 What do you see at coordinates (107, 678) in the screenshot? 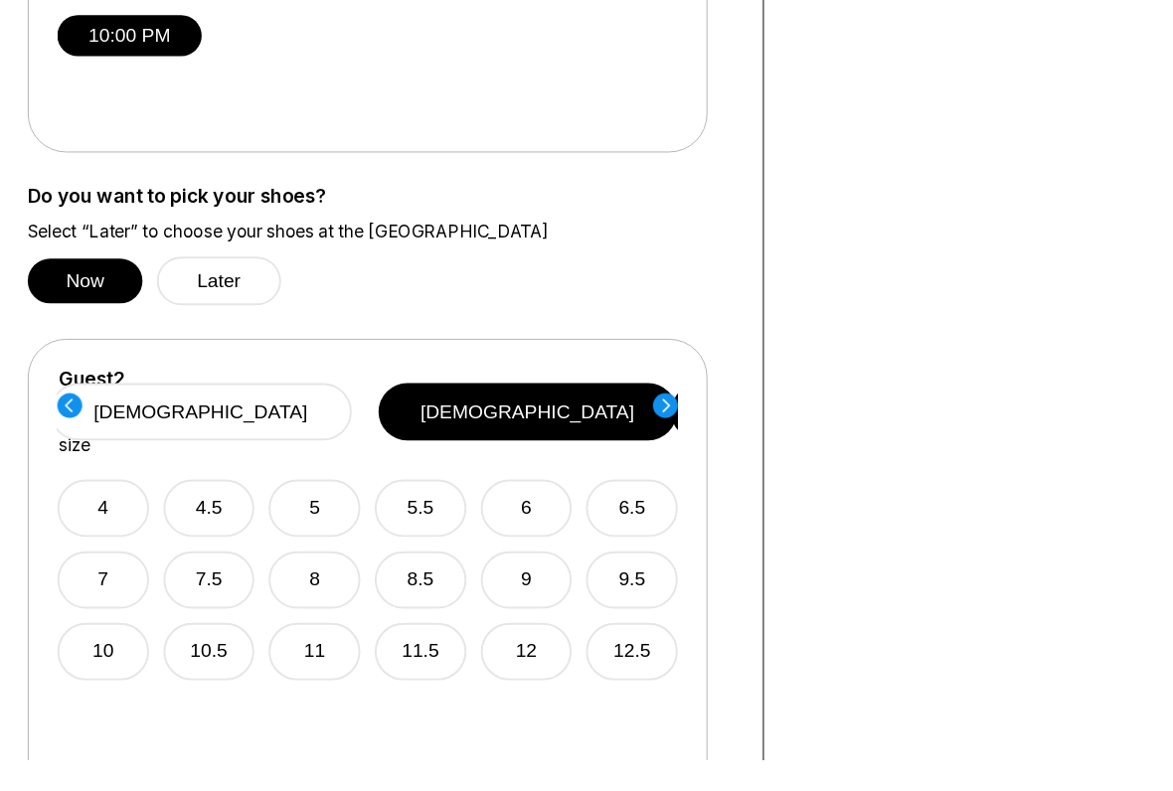
I see `button: 10` at bounding box center [107, 678].